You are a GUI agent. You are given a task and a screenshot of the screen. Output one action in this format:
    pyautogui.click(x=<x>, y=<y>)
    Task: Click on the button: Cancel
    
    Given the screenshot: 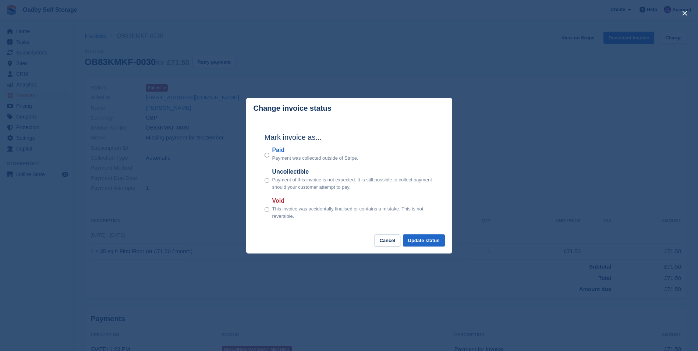 What is the action you would take?
    pyautogui.click(x=387, y=240)
    